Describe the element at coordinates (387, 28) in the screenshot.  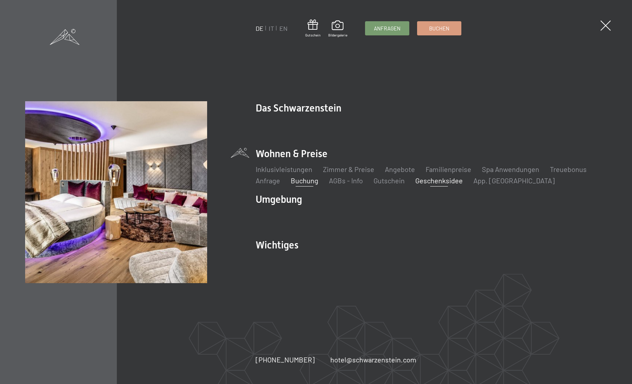
I see `span: Anfragen` at that location.